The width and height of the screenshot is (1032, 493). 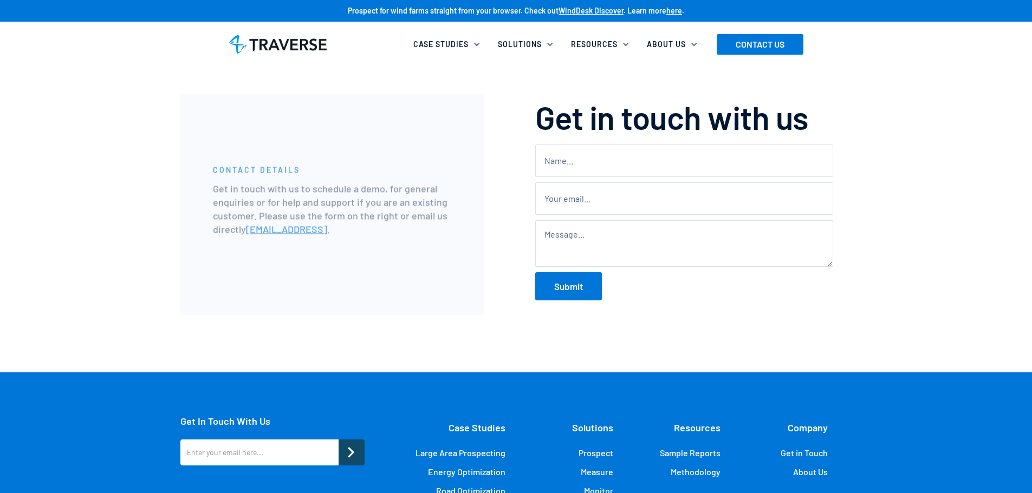 I want to click on a: Prospect, so click(x=596, y=453).